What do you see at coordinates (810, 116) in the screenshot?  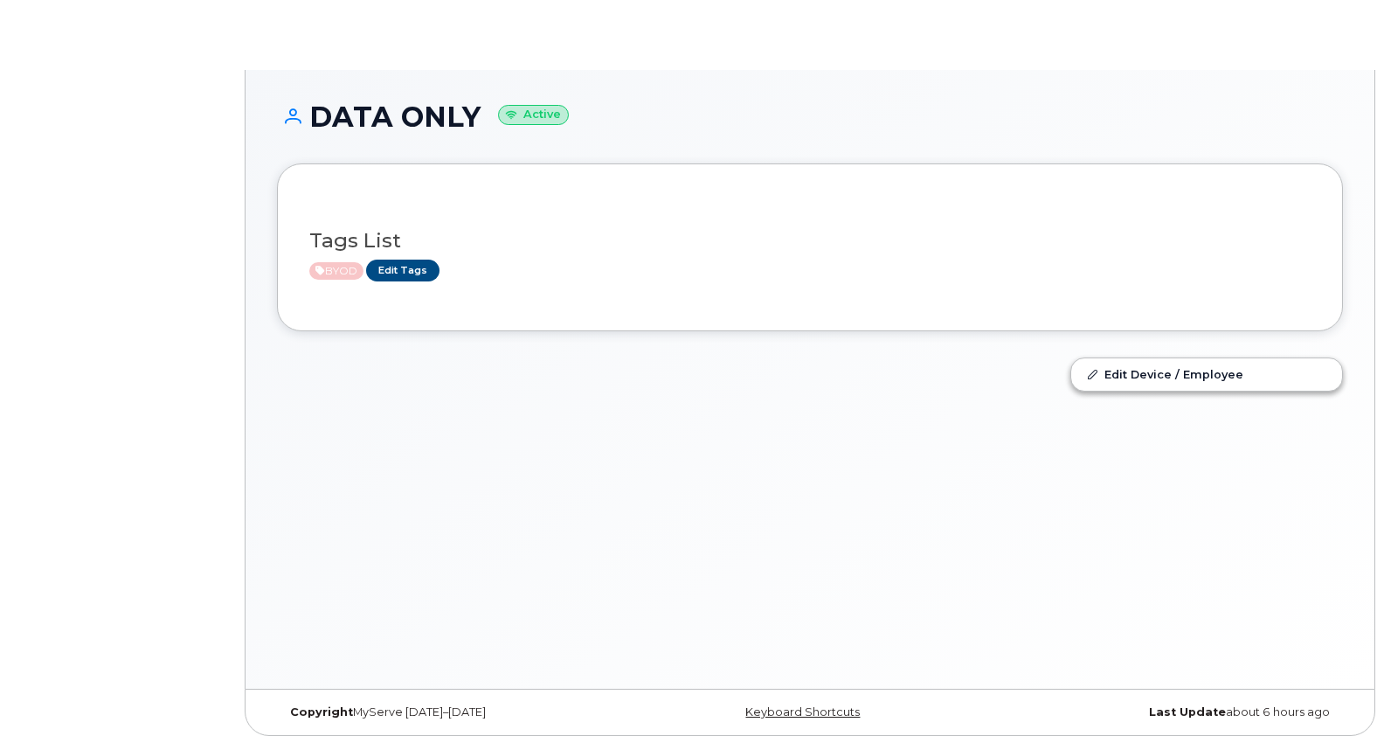 I see `h1: DATA ONLY` at bounding box center [810, 116].